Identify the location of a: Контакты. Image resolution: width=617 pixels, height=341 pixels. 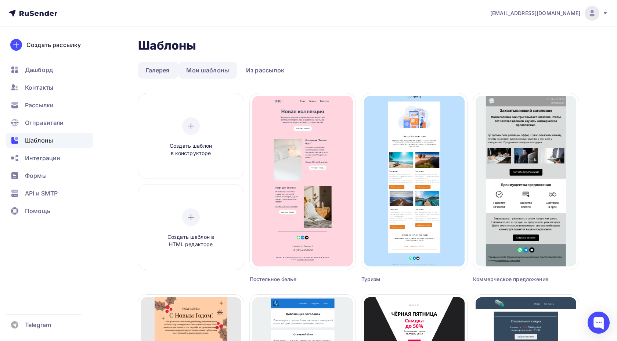
(50, 87).